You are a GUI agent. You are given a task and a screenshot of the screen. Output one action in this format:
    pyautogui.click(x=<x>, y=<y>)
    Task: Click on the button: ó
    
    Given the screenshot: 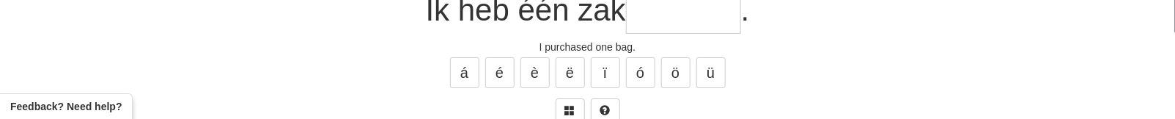 What is the action you would take?
    pyautogui.click(x=641, y=73)
    